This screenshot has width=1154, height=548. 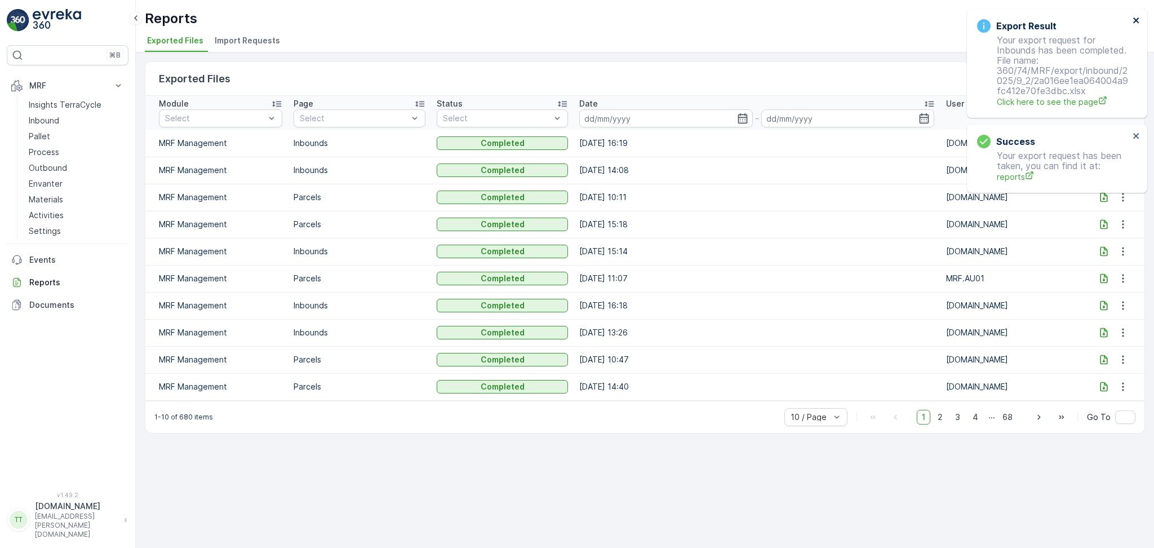 I want to click on p: User, so click(x=955, y=104).